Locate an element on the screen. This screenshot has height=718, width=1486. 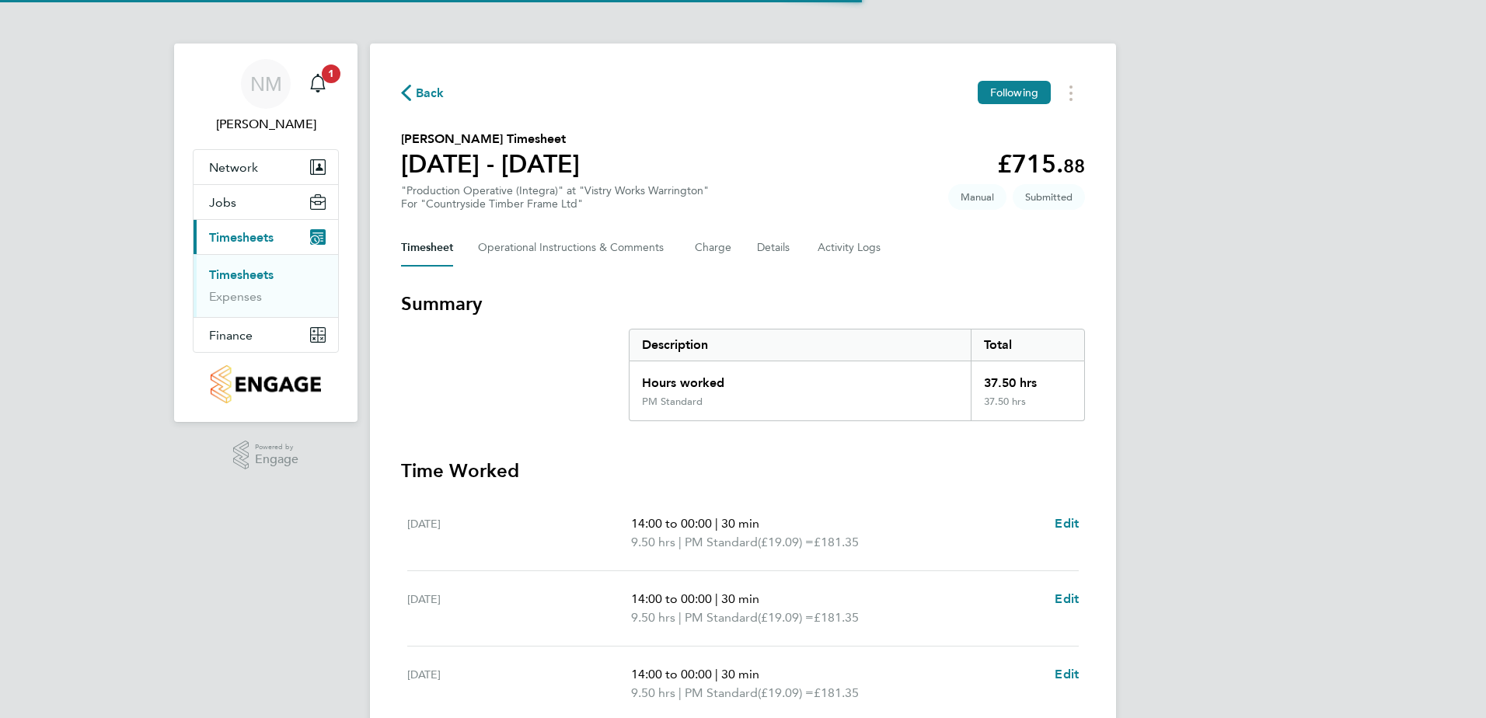
span: Timesheets is located at coordinates (241, 237).